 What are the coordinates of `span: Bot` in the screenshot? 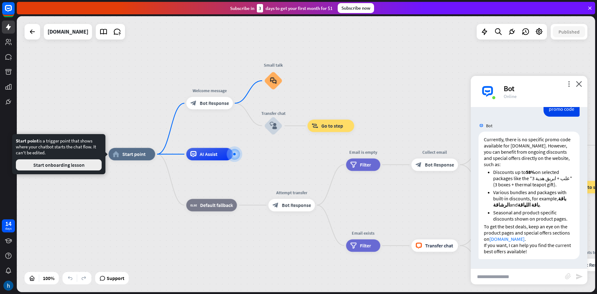 It's located at (489, 126).